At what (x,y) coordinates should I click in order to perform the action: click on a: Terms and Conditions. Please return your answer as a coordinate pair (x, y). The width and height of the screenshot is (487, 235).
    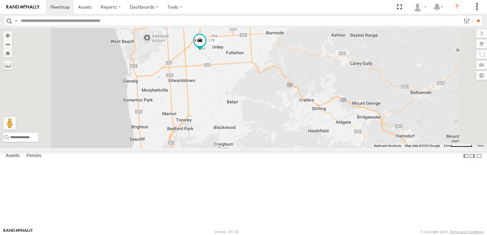
    Looking at the image, I should click on (466, 232).